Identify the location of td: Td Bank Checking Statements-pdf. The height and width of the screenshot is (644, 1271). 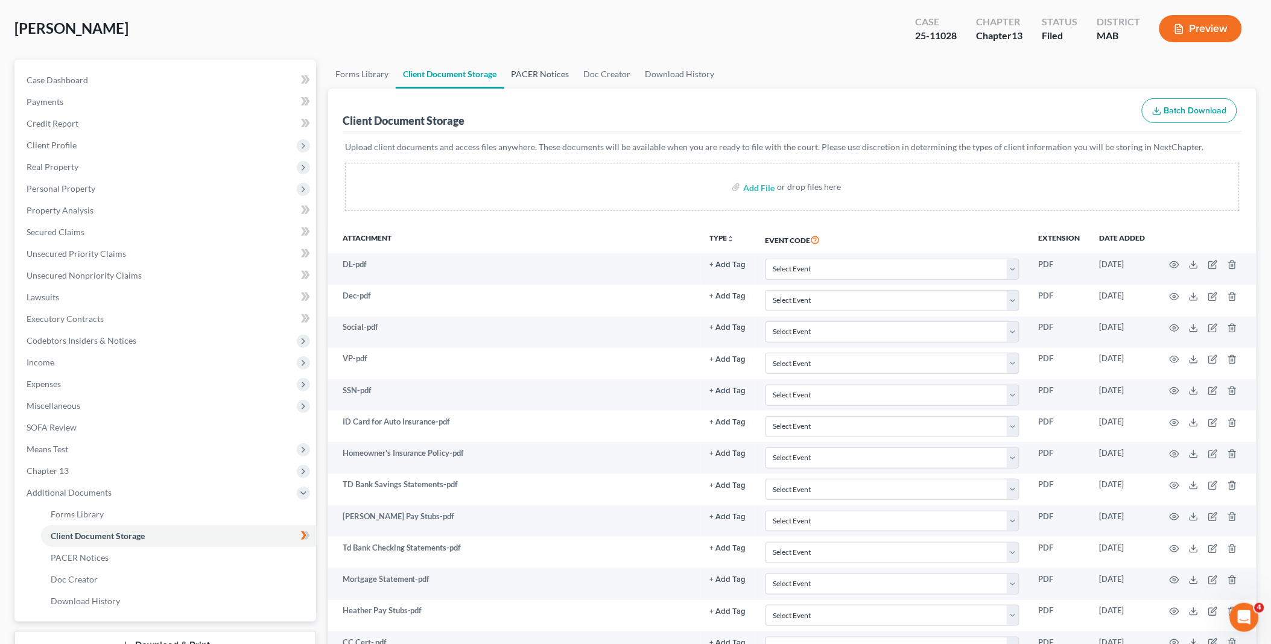
(514, 552).